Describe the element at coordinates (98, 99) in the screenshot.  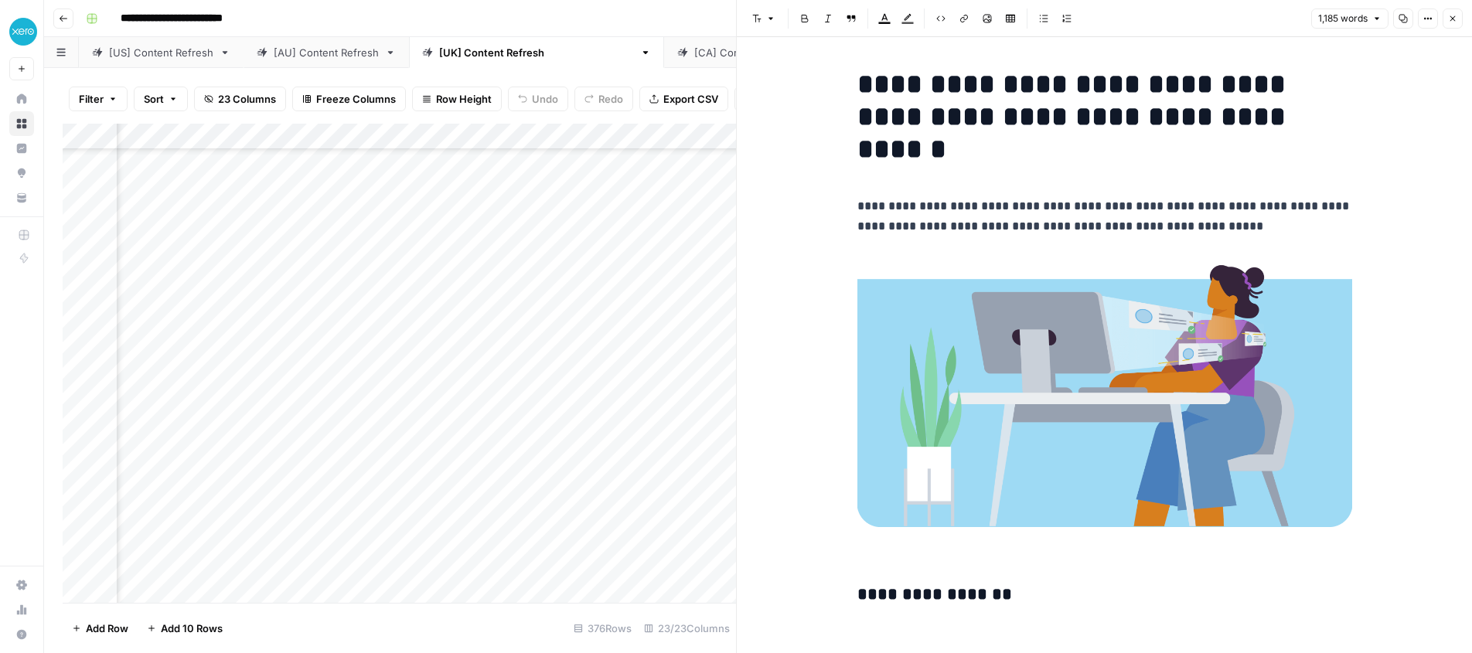
I see `button: Filter` at that location.